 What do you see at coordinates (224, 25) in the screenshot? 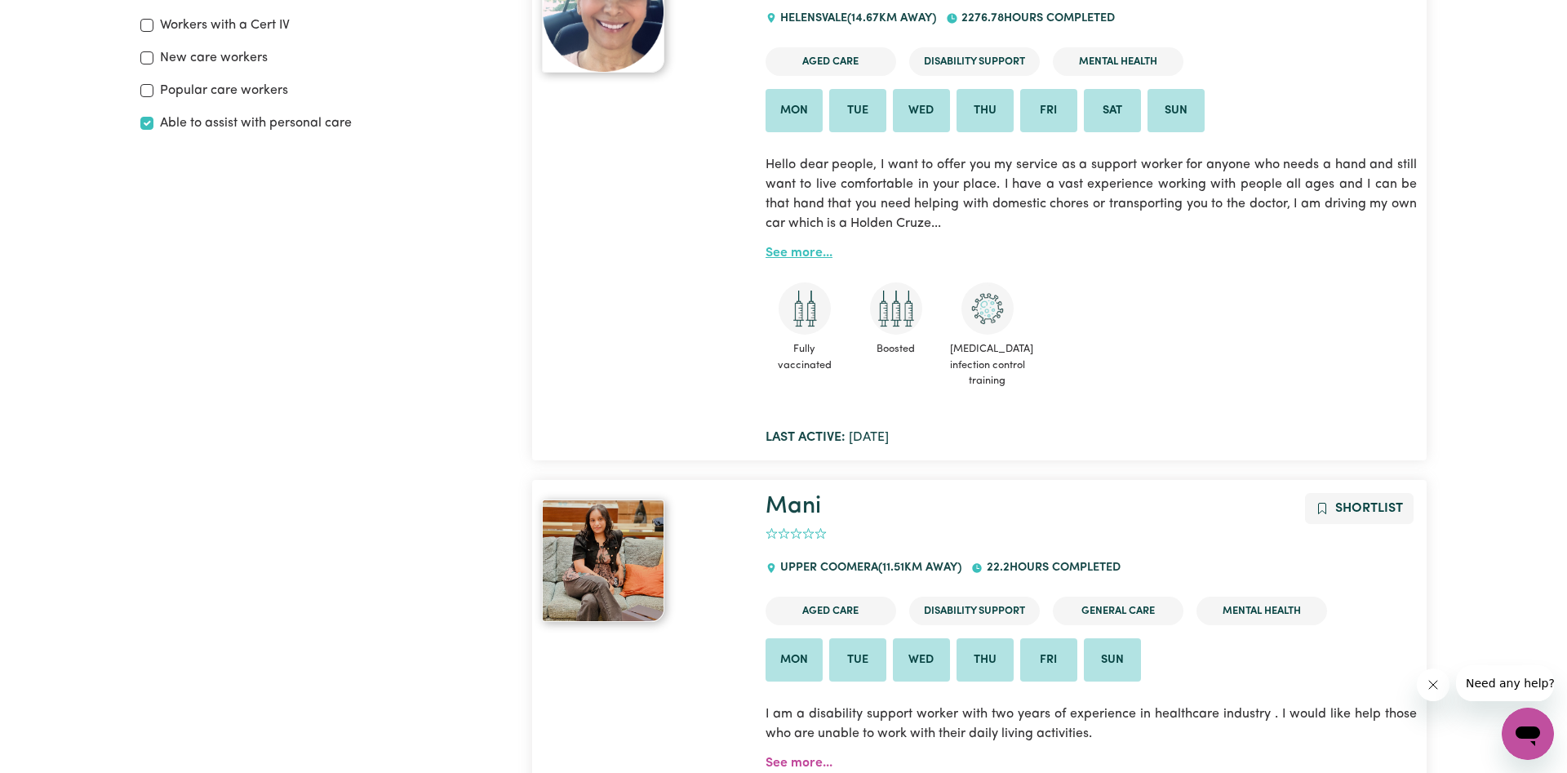
I see `label: Workers with a Cert IV` at bounding box center [224, 25].